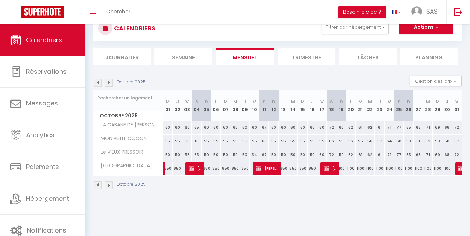 The image size is (470, 236). Describe the element at coordinates (322, 105) in the screenshot. I see `th: 17` at that location.